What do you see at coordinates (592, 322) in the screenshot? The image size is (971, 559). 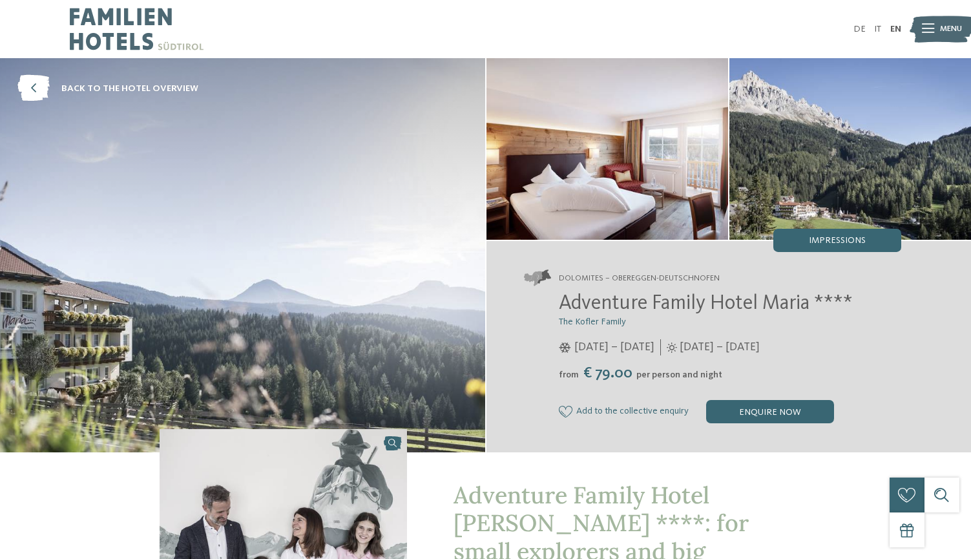 I see `span: The Kofler Family` at bounding box center [592, 322].